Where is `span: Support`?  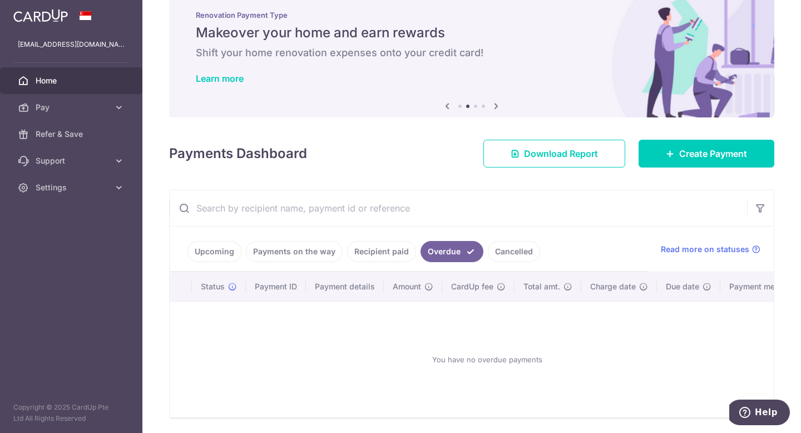 span: Support is located at coordinates (72, 161).